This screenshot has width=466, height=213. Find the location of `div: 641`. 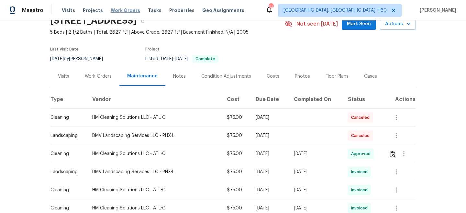

div: 641 is located at coordinates (271, 7).